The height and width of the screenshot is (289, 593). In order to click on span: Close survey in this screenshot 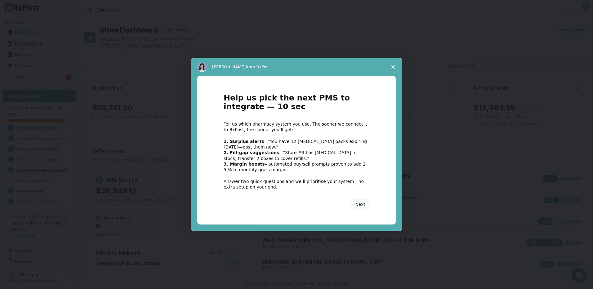, I will do `click(393, 67)`.